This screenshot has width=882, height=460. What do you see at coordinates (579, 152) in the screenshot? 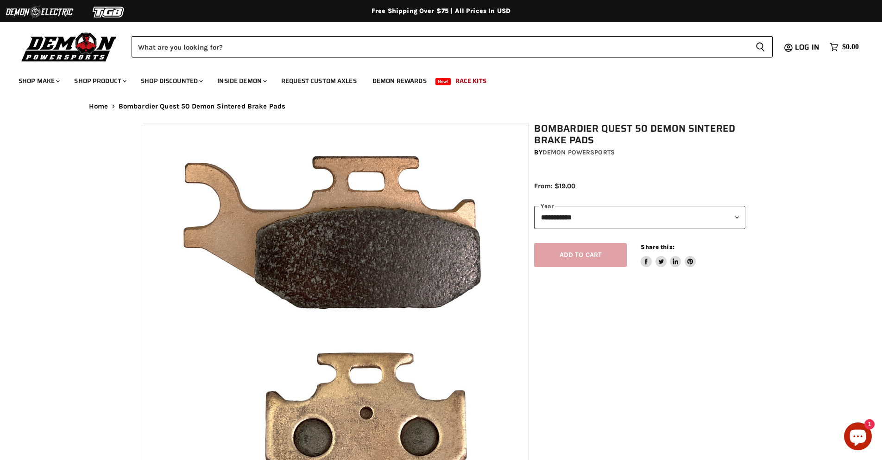
I see `a: Demon Powersports` at bounding box center [579, 152].